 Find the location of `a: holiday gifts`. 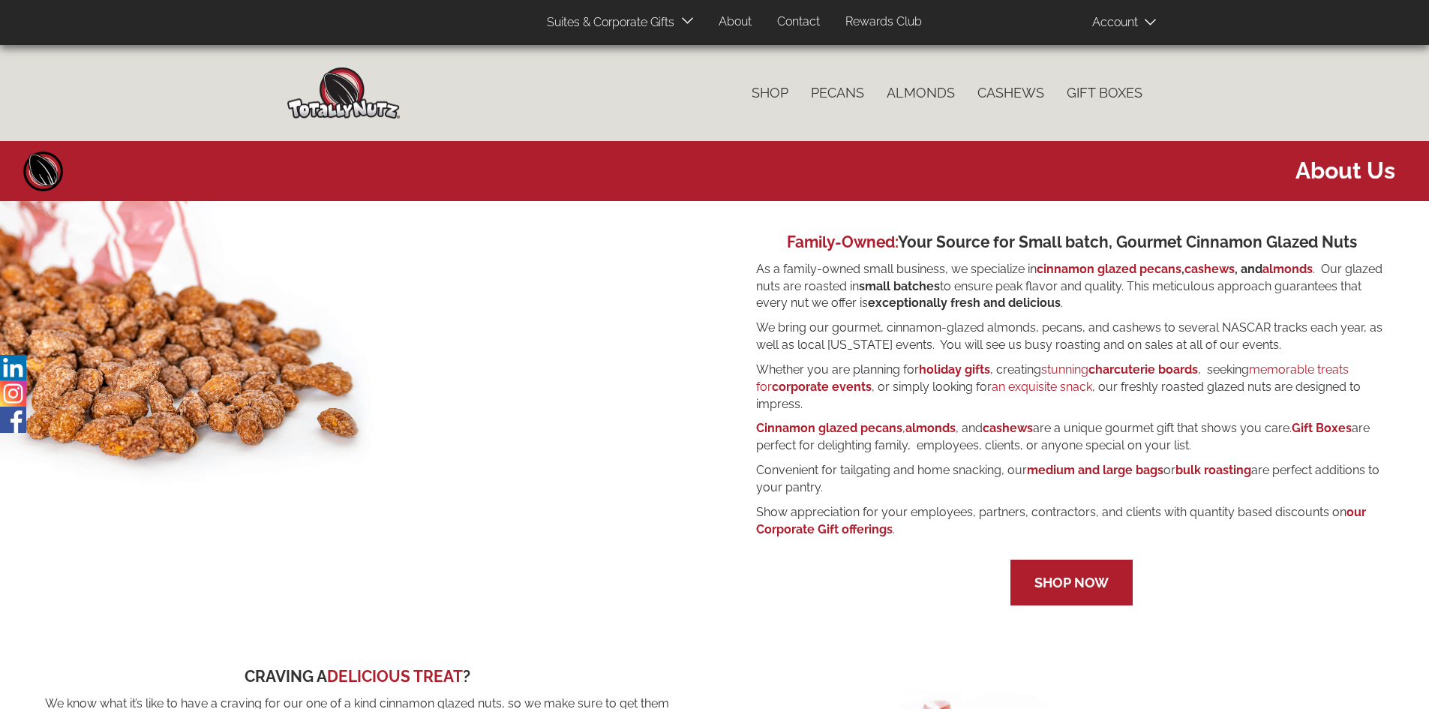

a: holiday gifts is located at coordinates (954, 369).